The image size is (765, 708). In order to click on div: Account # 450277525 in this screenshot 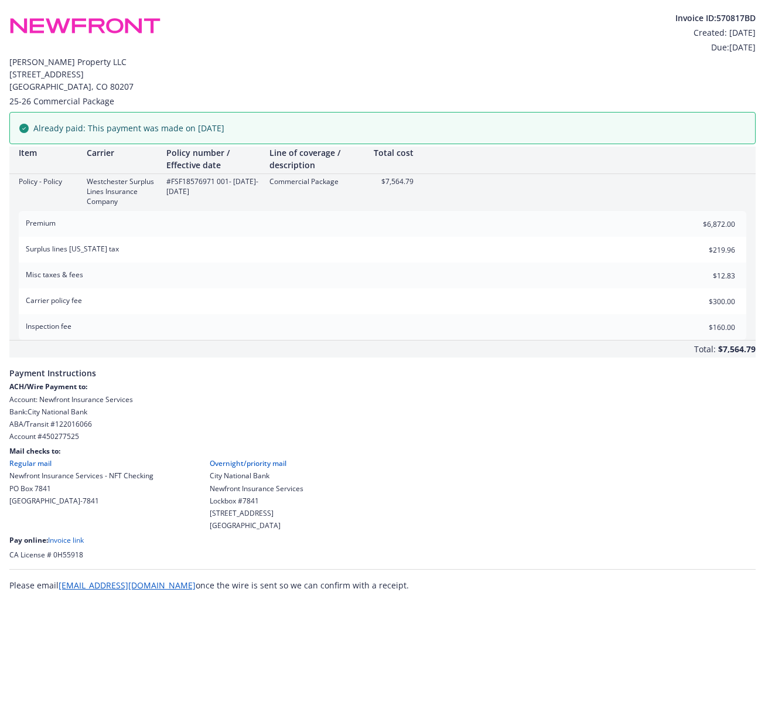, I will do `click(383, 436)`.